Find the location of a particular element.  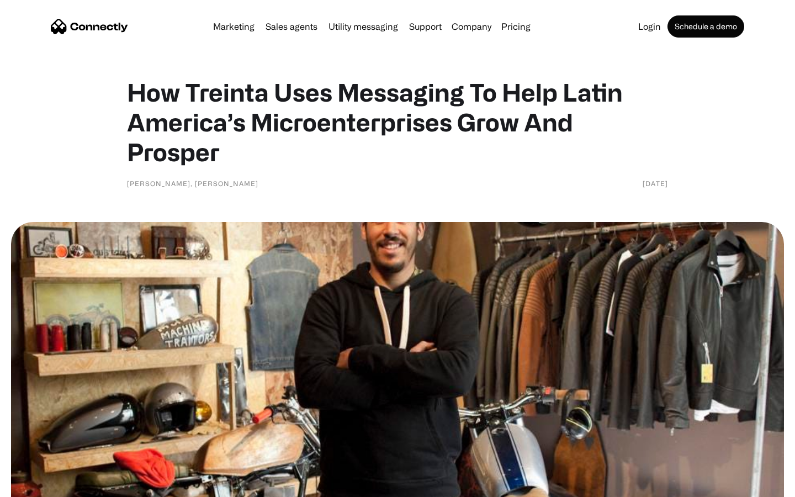

a: Sales agents is located at coordinates (291, 26).